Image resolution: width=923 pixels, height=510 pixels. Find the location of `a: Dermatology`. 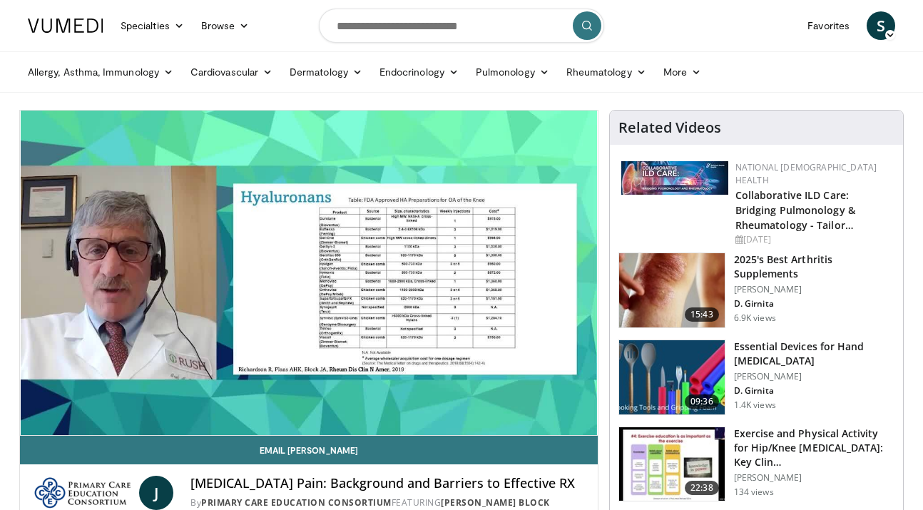

a: Dermatology is located at coordinates (326, 72).